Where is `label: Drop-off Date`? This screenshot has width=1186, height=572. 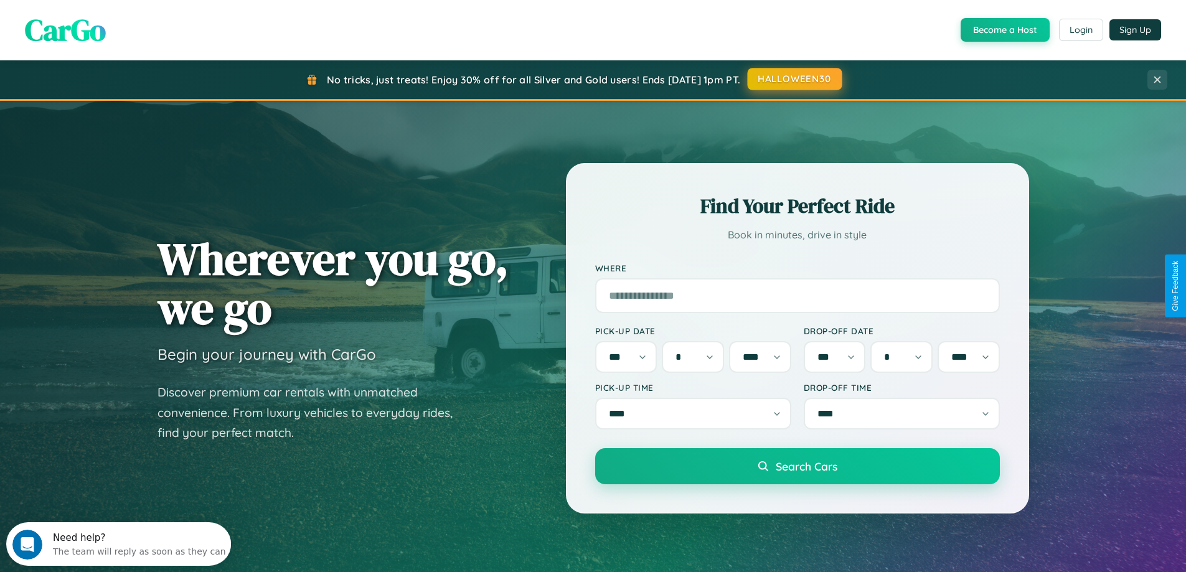
label: Drop-off Date is located at coordinates (901, 331).